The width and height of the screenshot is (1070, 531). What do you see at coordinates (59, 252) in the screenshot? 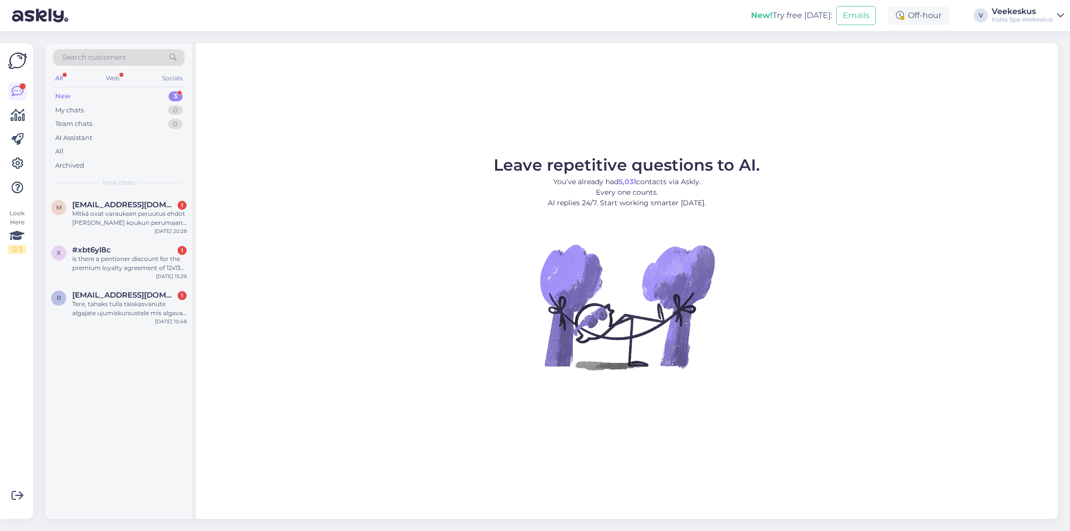
I see `span: x` at bounding box center [59, 252].